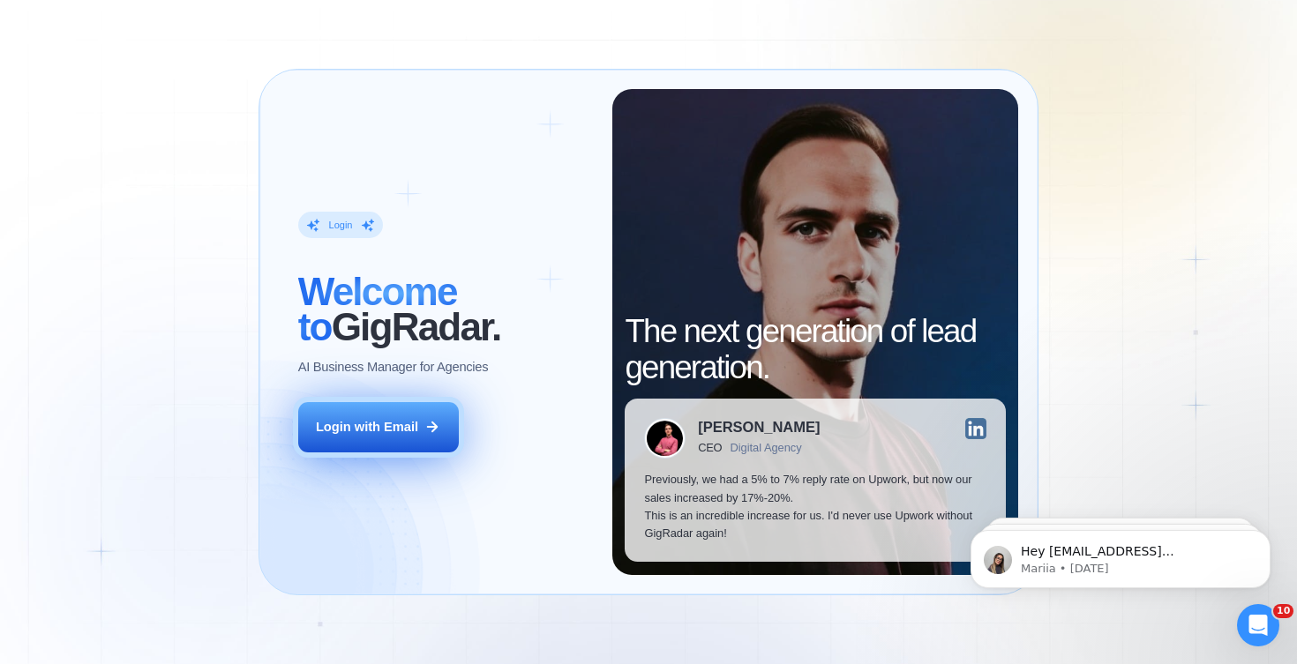 The image size is (1297, 664). What do you see at coordinates (446, 310) in the screenshot?
I see `h2: ‍ GigRadar.` at bounding box center [446, 310].